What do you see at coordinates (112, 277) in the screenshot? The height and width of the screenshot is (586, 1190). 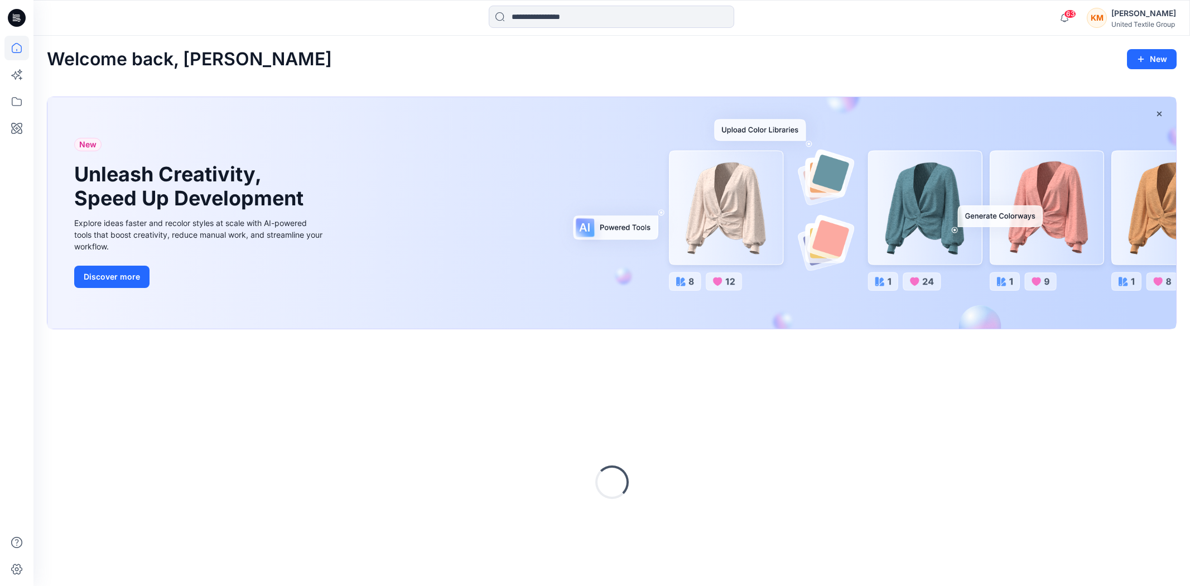 I see `button: Discover more` at bounding box center [112, 277].